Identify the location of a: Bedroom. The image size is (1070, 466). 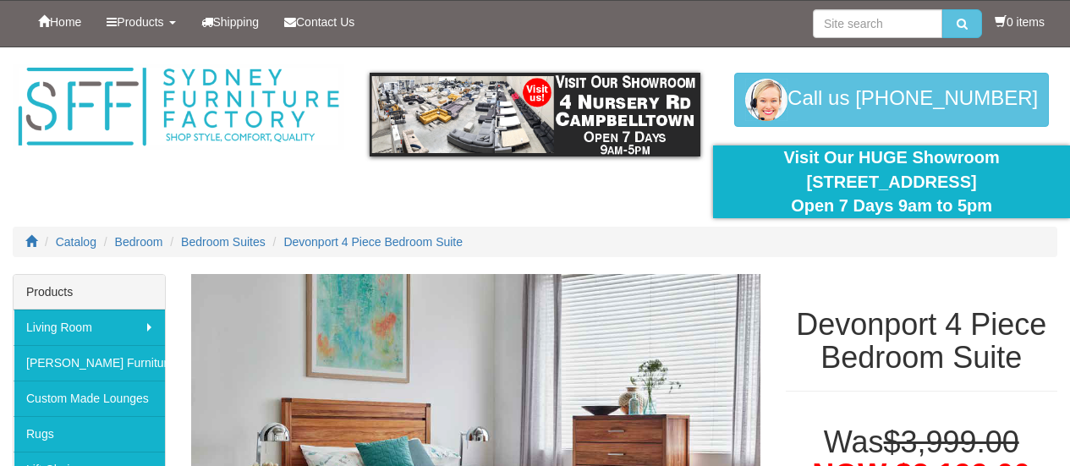
(139, 242).